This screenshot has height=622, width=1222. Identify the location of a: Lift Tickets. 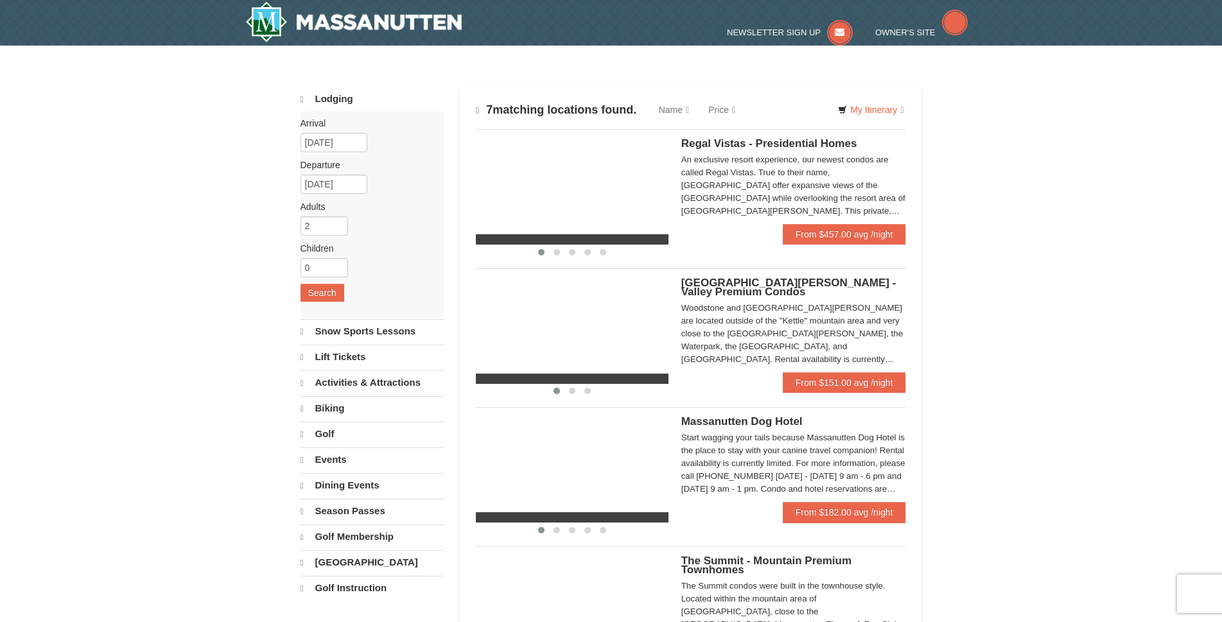
(372, 357).